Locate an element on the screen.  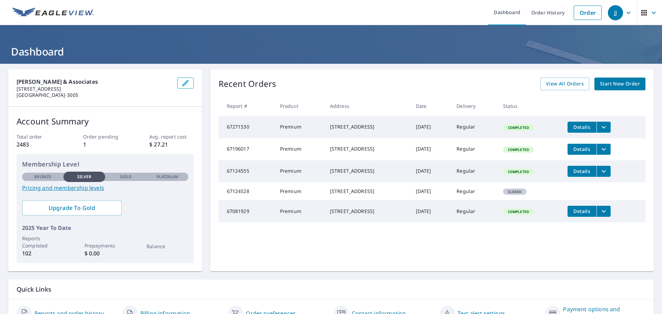
span: Upgrade To Gold is located at coordinates (72, 208).